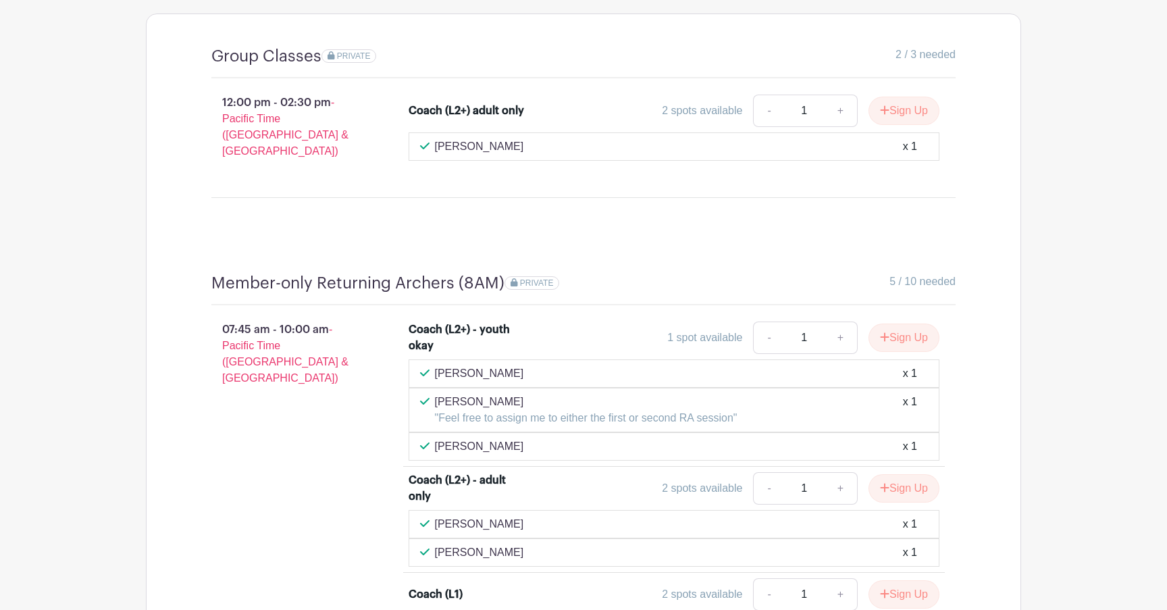 The height and width of the screenshot is (610, 1167). Describe the element at coordinates (925, 55) in the screenshot. I see `span: 2 / 3 needed` at that location.